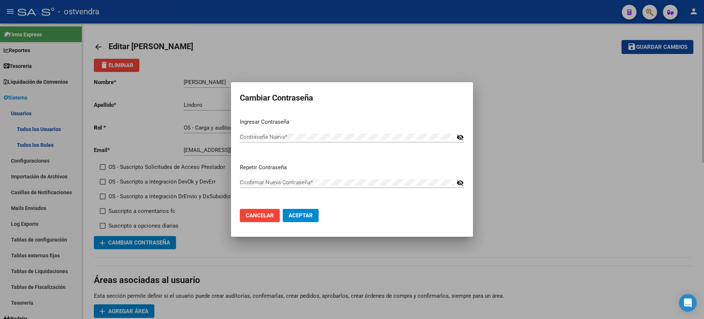 This screenshot has height=319, width=704. Describe the element at coordinates (352, 122) in the screenshot. I see `p: Ingresar Contraseña` at that location.